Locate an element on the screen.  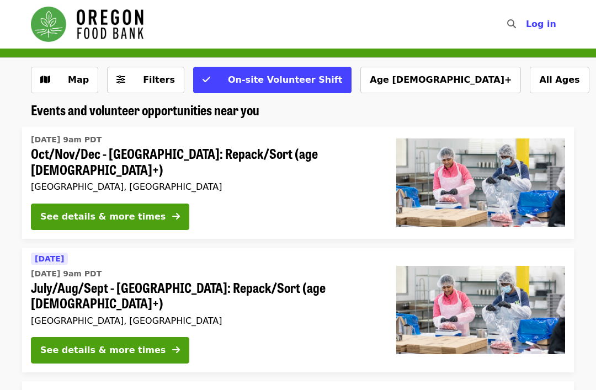
span: Log in is located at coordinates (541, 24).